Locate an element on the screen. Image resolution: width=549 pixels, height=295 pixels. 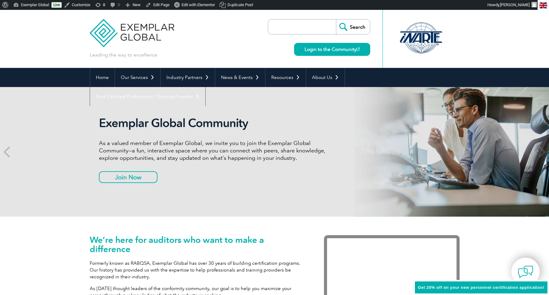
img: Exemplar Global is located at coordinates (132, 28).